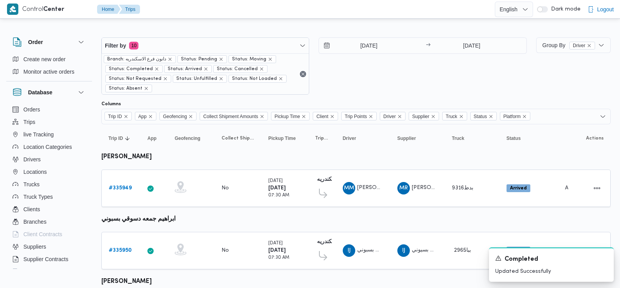 The width and height of the screenshot is (620, 288). I want to click on button: Remove Trip Points from selection in this group, so click(371, 117).